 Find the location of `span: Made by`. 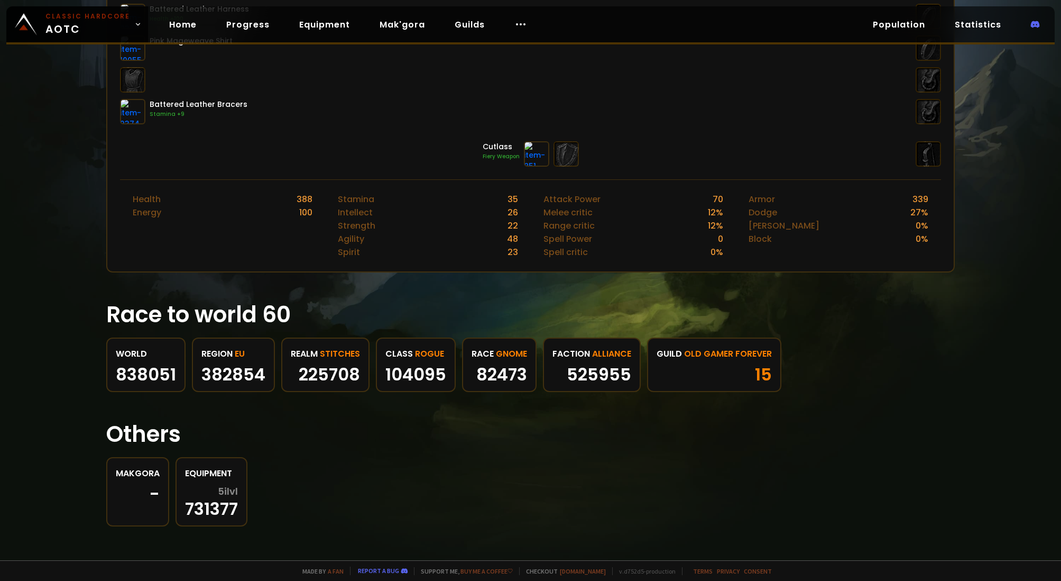

span: Made by is located at coordinates (320, 570).